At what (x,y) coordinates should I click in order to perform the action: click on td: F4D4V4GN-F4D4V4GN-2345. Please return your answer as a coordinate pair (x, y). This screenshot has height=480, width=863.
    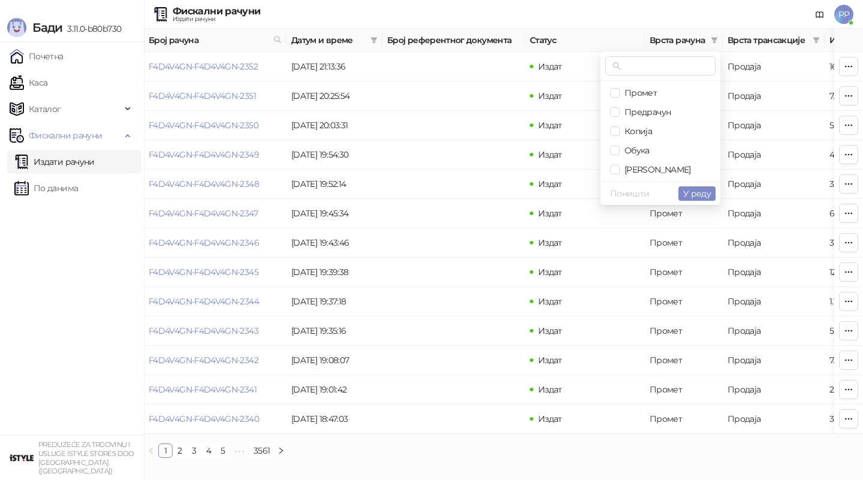
    Looking at the image, I should click on (215, 272).